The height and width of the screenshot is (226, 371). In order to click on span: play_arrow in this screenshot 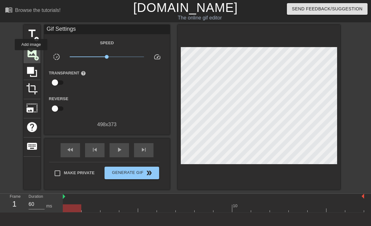, I will do `click(119, 150)`.